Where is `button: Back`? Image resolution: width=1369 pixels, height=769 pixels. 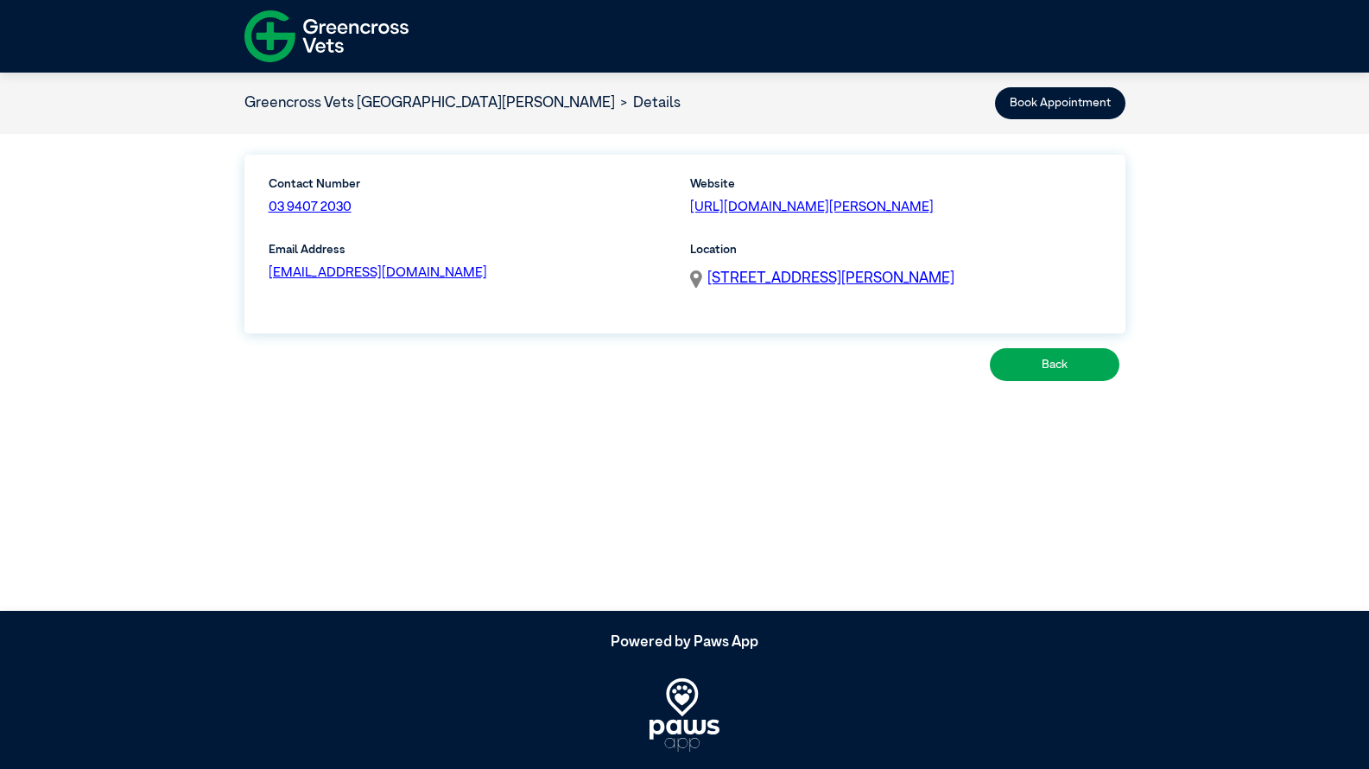
button: Back is located at coordinates (1054, 364).